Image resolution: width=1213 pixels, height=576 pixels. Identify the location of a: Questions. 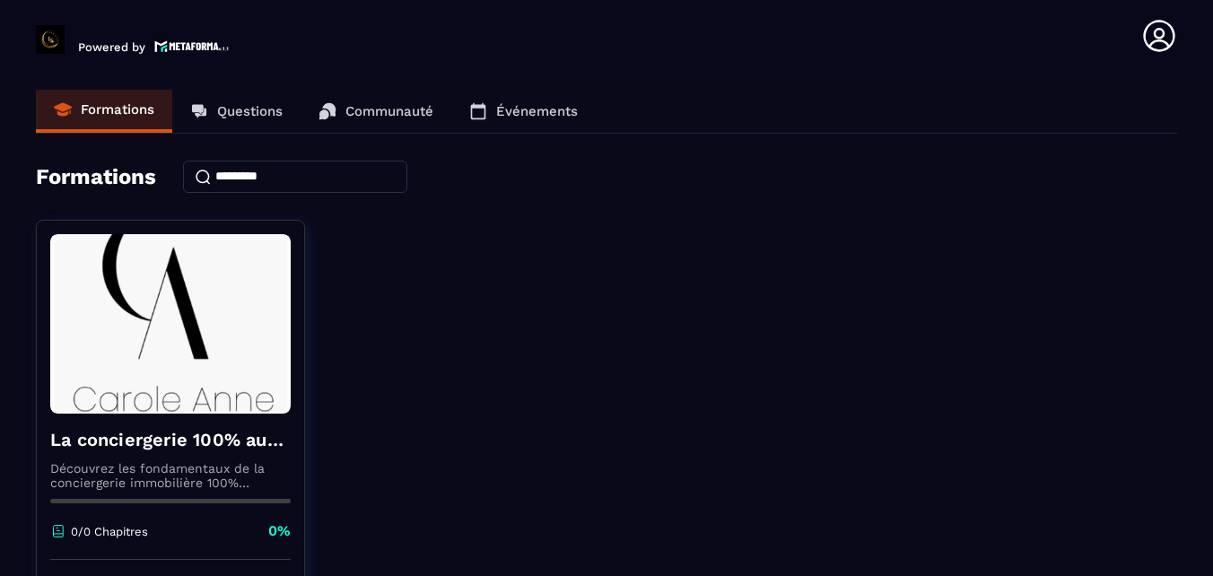
(236, 111).